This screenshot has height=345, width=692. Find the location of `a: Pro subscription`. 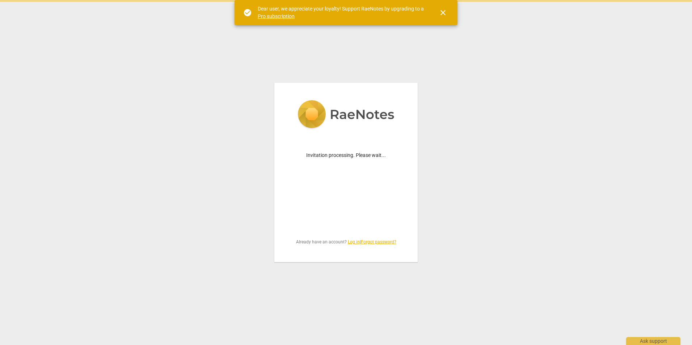

a: Pro subscription is located at coordinates (276, 16).